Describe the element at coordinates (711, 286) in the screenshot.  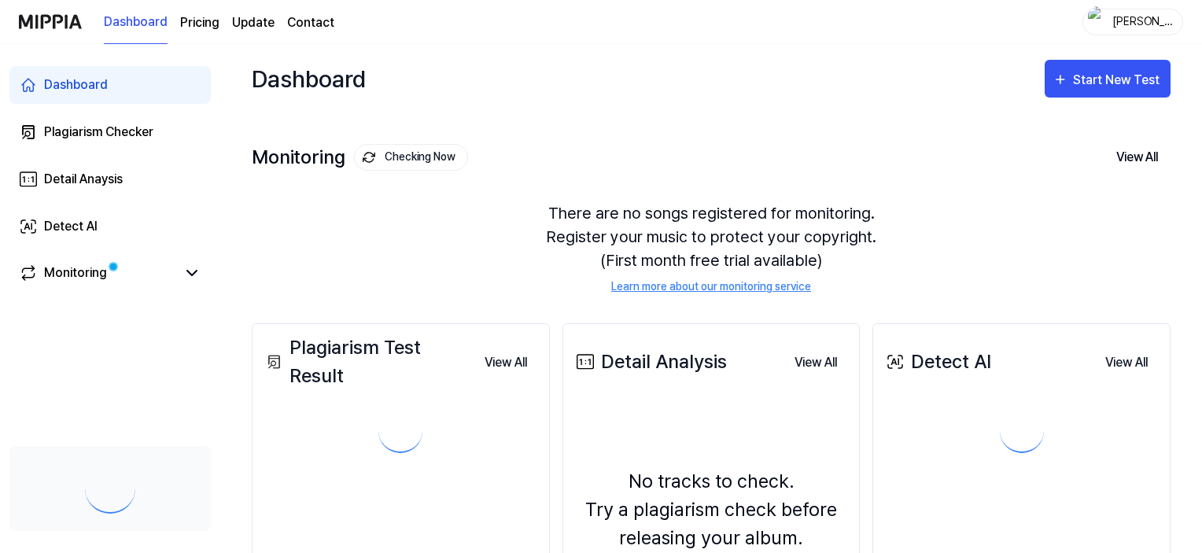
I see `a: Learn more about our monitoring service` at that location.